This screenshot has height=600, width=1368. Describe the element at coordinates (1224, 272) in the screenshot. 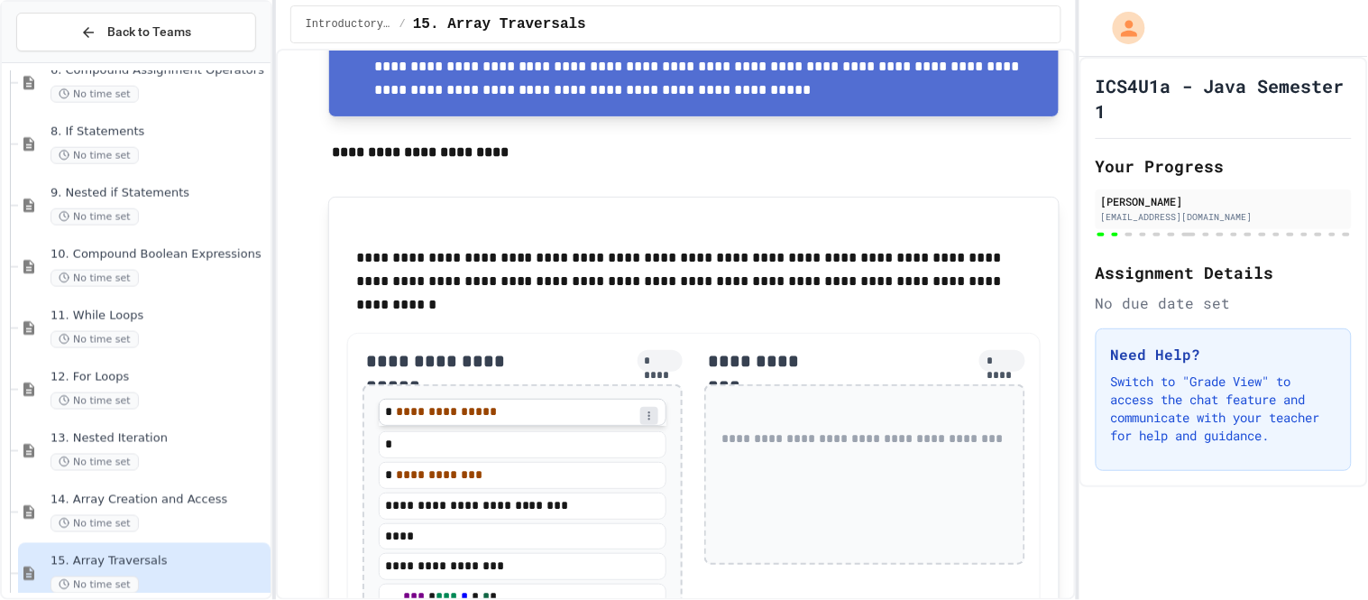

I see `h2: Assignment Details` at that location.